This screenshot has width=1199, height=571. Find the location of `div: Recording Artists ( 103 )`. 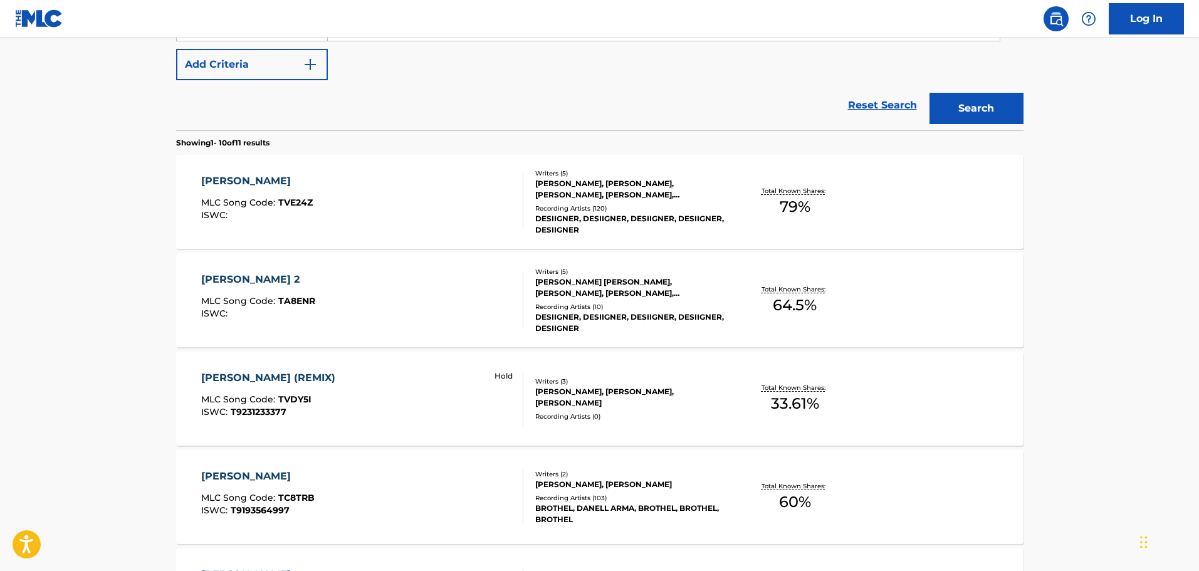

div: Recording Artists ( 103 ) is located at coordinates (630, 498).